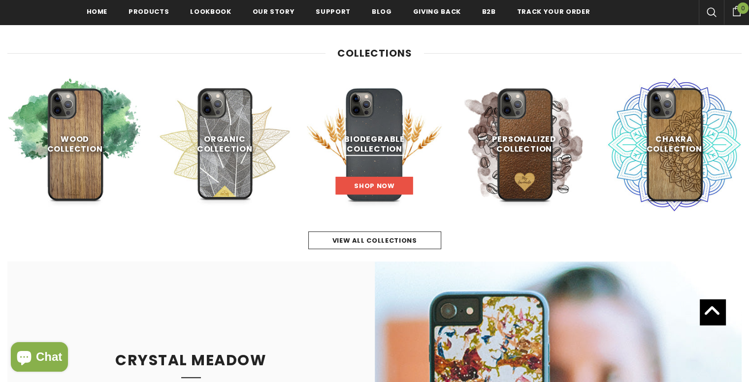 Image resolution: width=749 pixels, height=382 pixels. Describe the element at coordinates (274, 11) in the screenshot. I see `span: Our Story` at that location.